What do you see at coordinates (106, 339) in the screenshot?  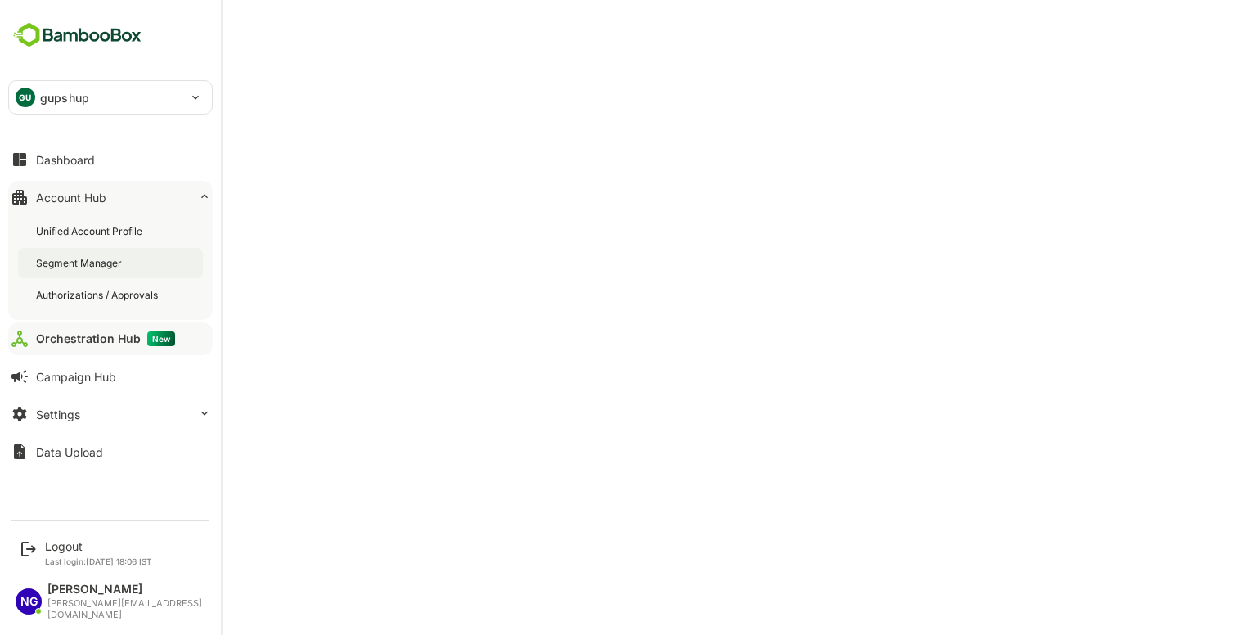 I see `div: Orchestration Hub` at bounding box center [106, 339].